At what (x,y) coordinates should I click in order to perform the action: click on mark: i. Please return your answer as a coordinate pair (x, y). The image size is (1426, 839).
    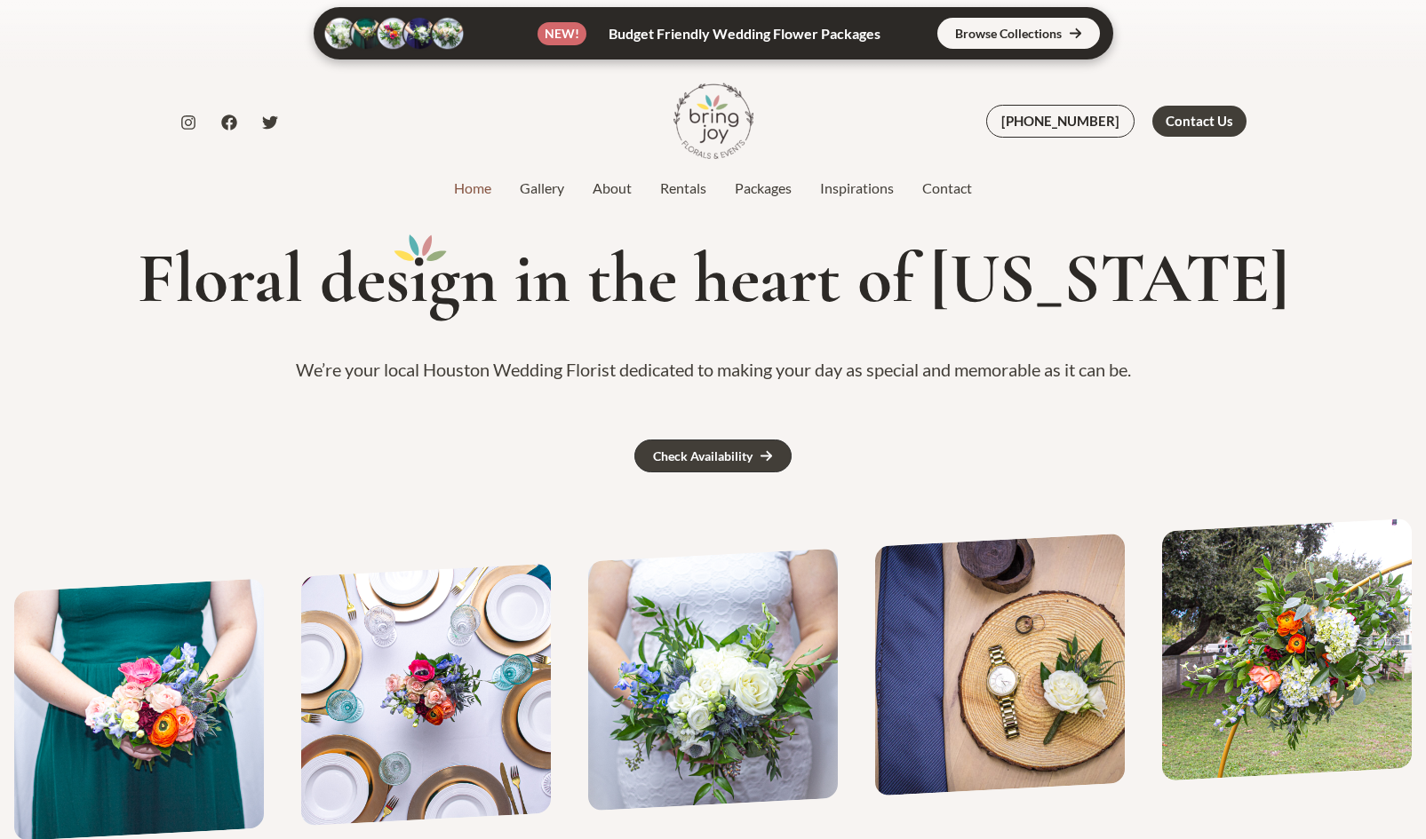
    Looking at the image, I should click on (418, 279).